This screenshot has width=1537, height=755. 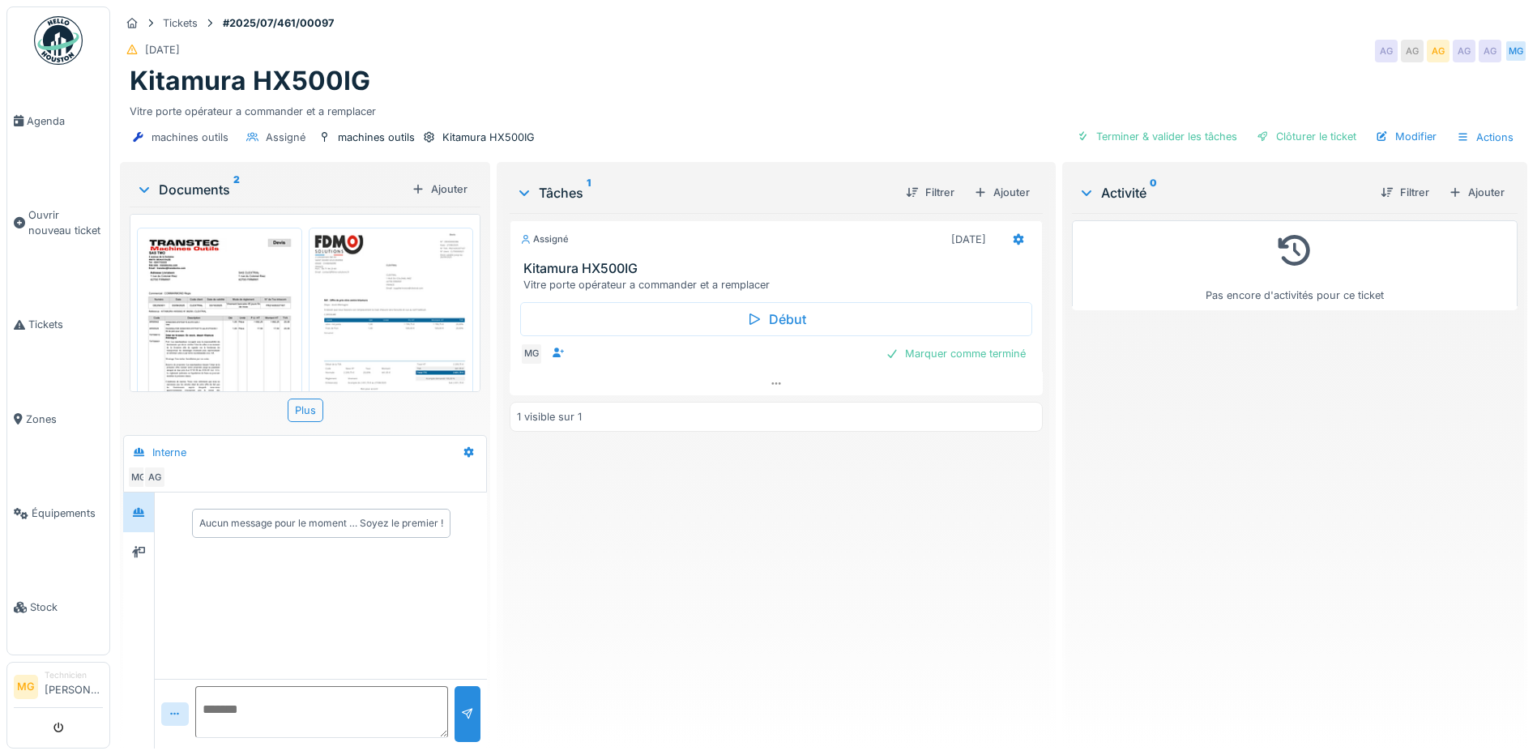 What do you see at coordinates (1486, 137) in the screenshot?
I see `div: Actions` at bounding box center [1486, 137].